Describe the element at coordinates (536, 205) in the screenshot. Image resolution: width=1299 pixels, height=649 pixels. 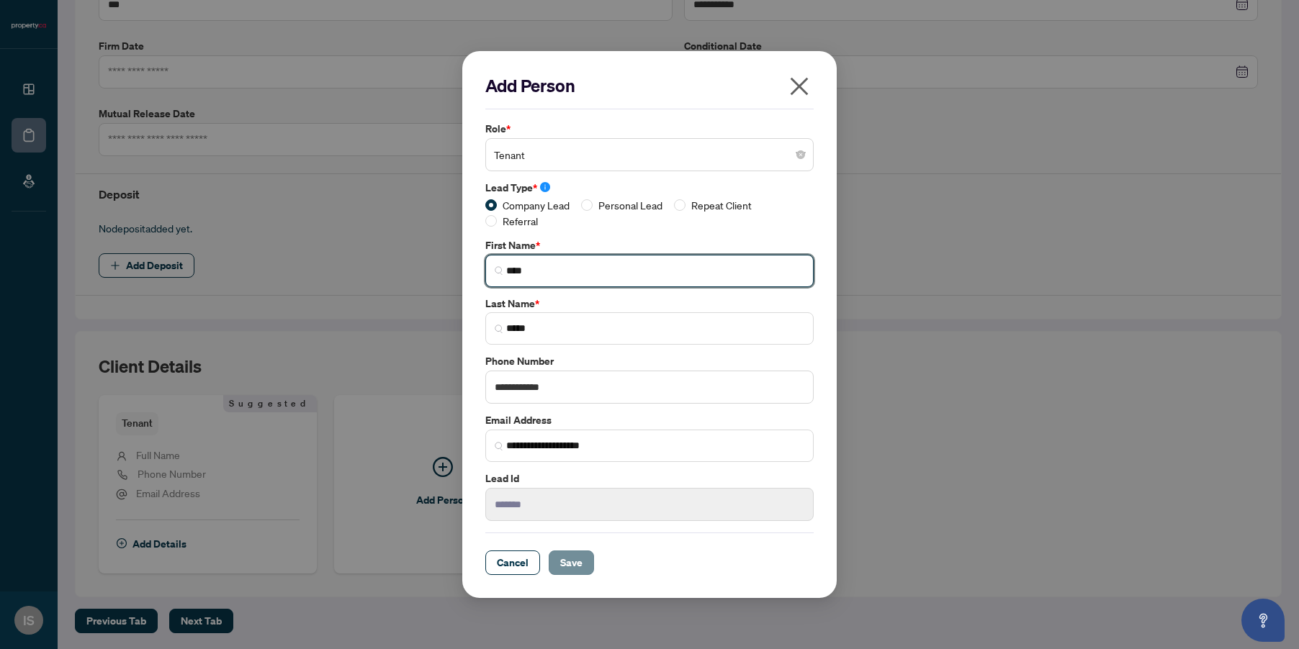
I see `span: Company Lead` at that location.